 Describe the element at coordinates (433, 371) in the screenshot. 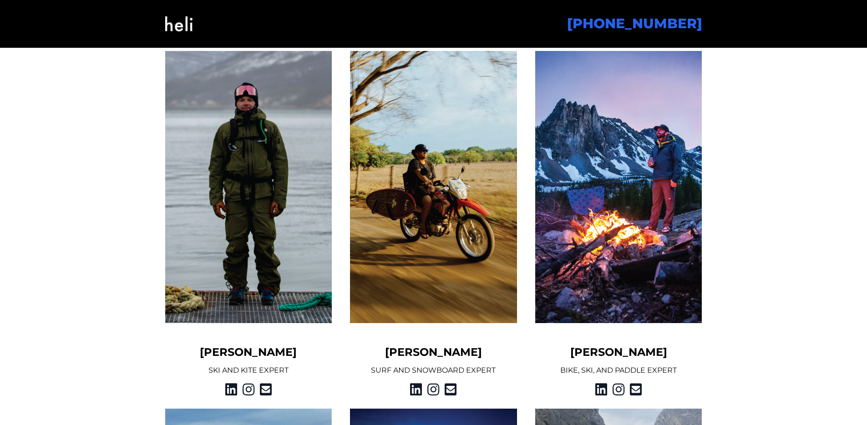

I see `p: SURF AND SNOWBOARD EXPERT` at that location.